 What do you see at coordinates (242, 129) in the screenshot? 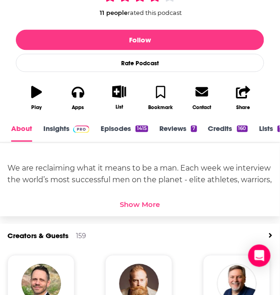
I see `div: 160` at bounding box center [242, 129].